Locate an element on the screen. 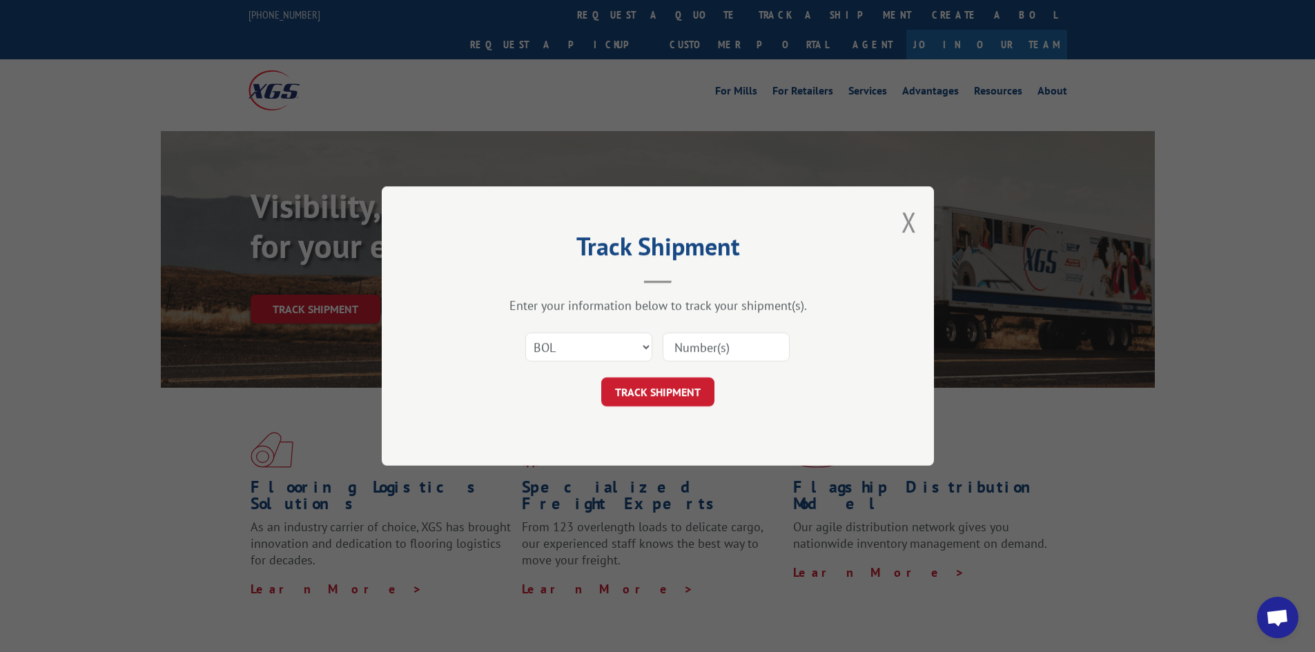  div: Enter your information below to track your shipment(s). is located at coordinates (658, 305).